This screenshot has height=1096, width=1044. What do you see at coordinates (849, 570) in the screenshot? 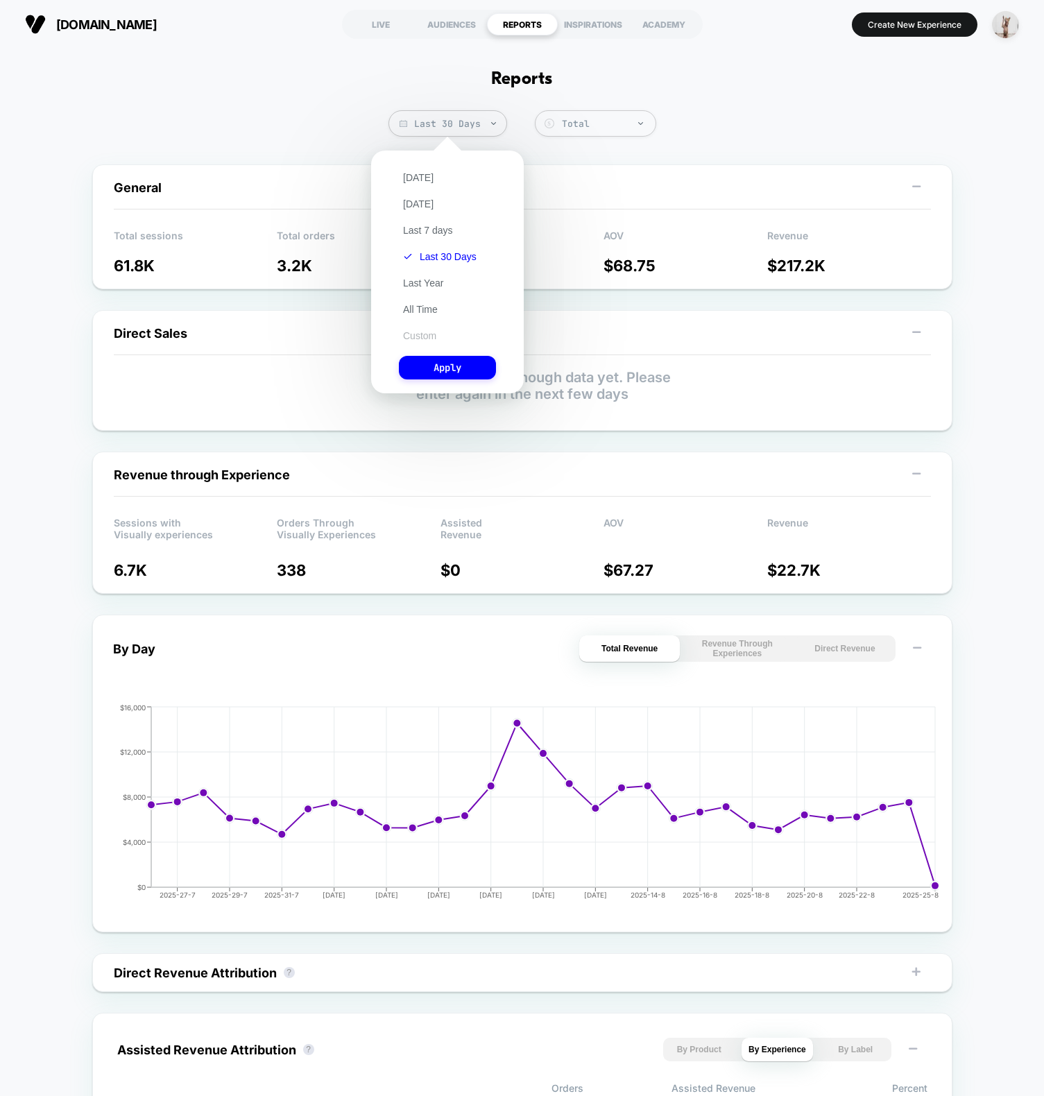
I see `p: $ 22.7K` at bounding box center [849, 570].